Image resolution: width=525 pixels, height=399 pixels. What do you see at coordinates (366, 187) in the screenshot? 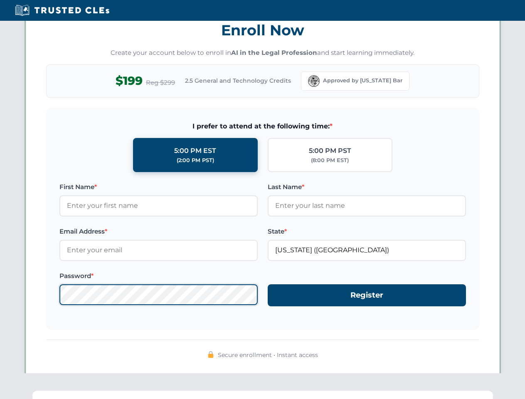
I see `label: Last Name` at bounding box center [366, 187].